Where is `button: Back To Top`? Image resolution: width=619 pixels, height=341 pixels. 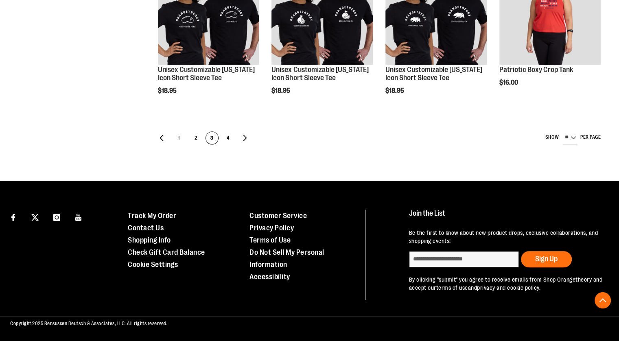
button: Back To Top is located at coordinates (603, 300).